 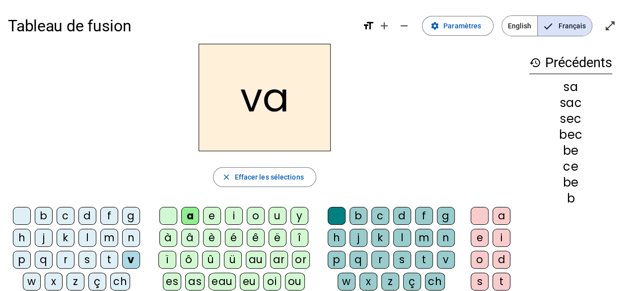 I want to click on span: English, so click(x=520, y=26).